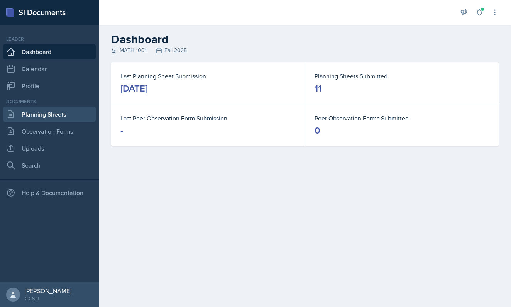 This screenshot has width=511, height=307. Describe the element at coordinates (49, 102) in the screenshot. I see `div: Documents` at that location.